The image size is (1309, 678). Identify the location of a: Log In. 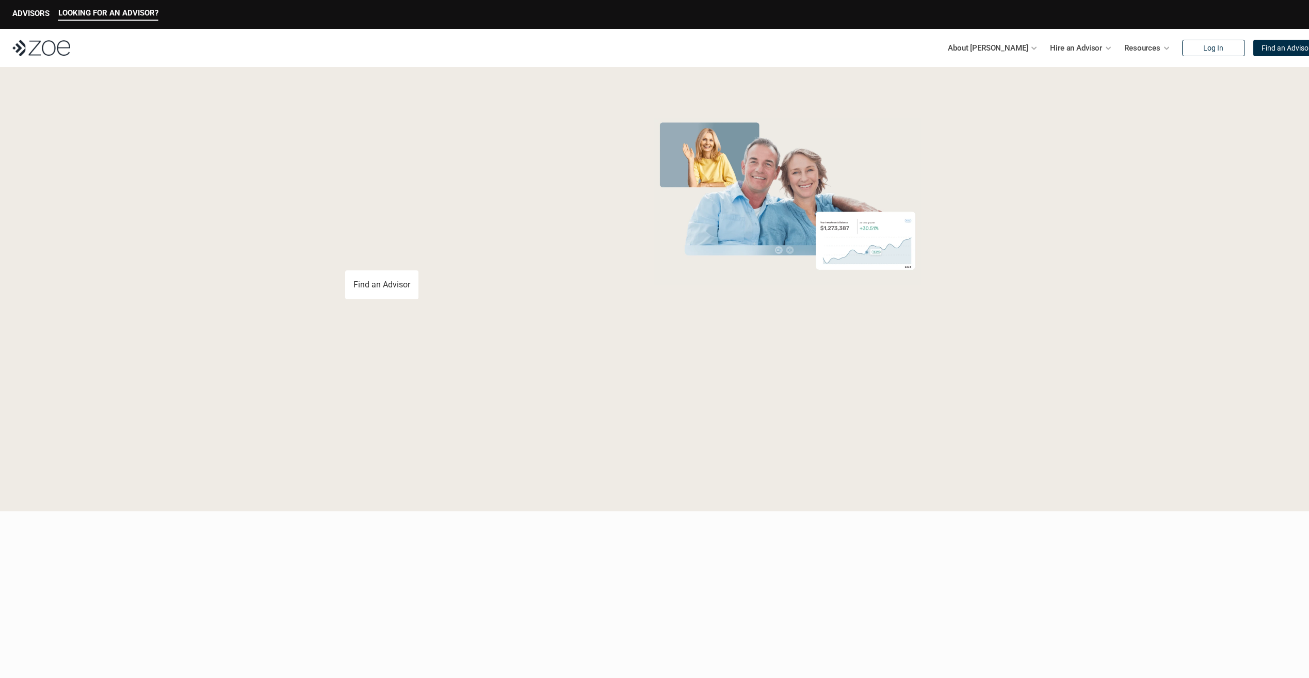
(1213, 48).